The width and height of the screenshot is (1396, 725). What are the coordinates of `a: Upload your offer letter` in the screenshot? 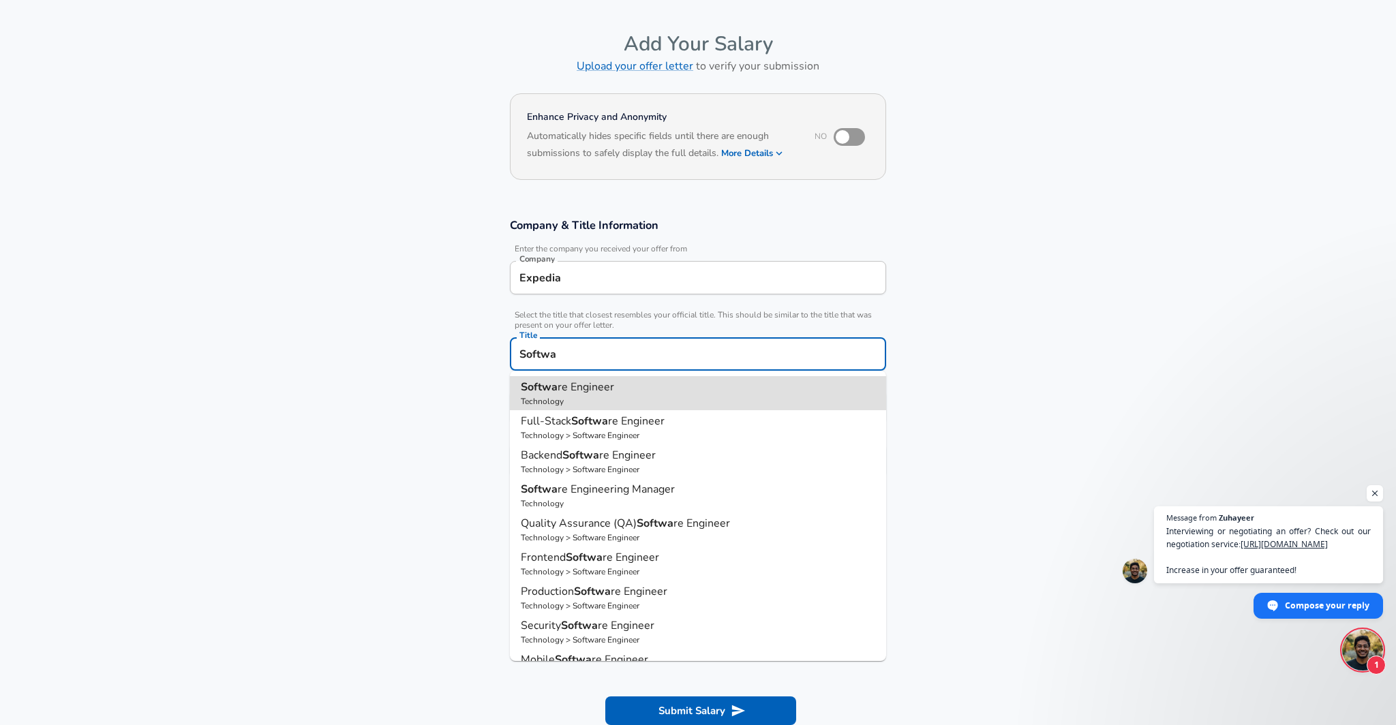 It's located at (634, 66).